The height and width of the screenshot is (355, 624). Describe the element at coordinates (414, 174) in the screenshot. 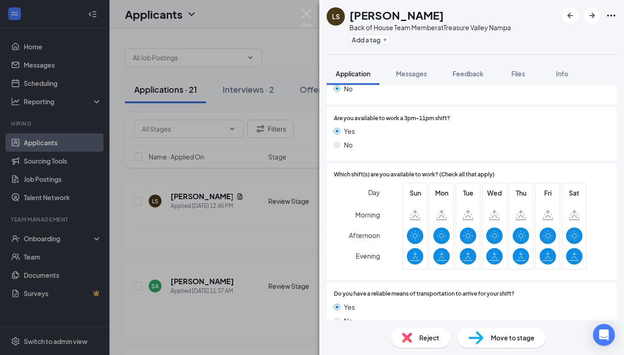

I see `span: Which shift(s) are you available to work? (Check all that apply)` at that location.